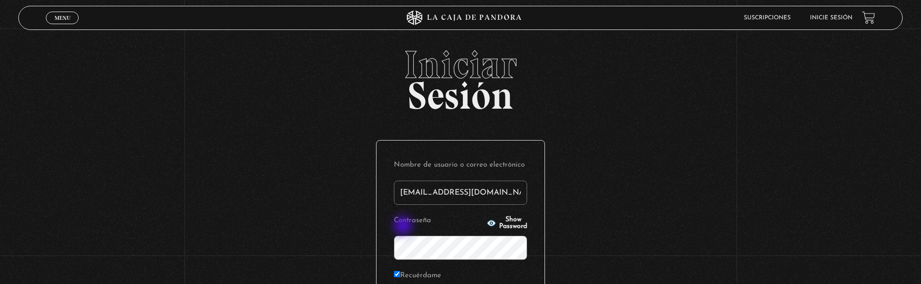 Image resolution: width=921 pixels, height=284 pixels. What do you see at coordinates (513, 223) in the screenshot?
I see `span: Show Password` at bounding box center [513, 223].